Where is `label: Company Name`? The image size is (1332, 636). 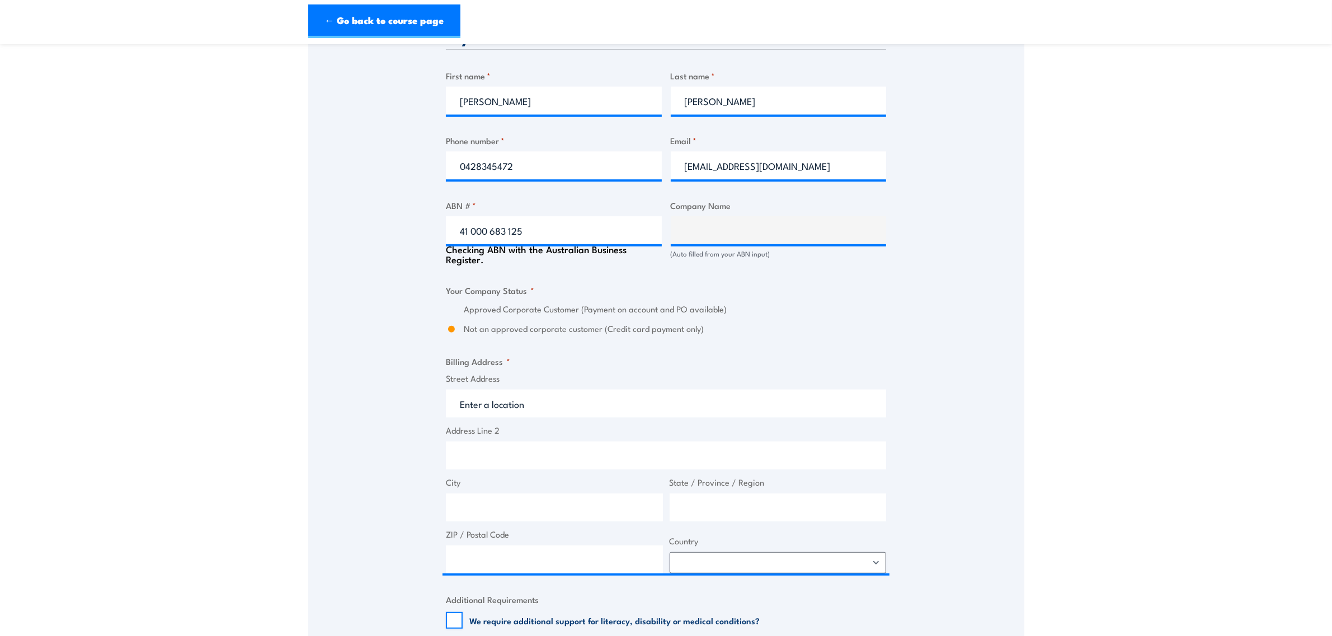
label: Company Name is located at coordinates (778, 205).